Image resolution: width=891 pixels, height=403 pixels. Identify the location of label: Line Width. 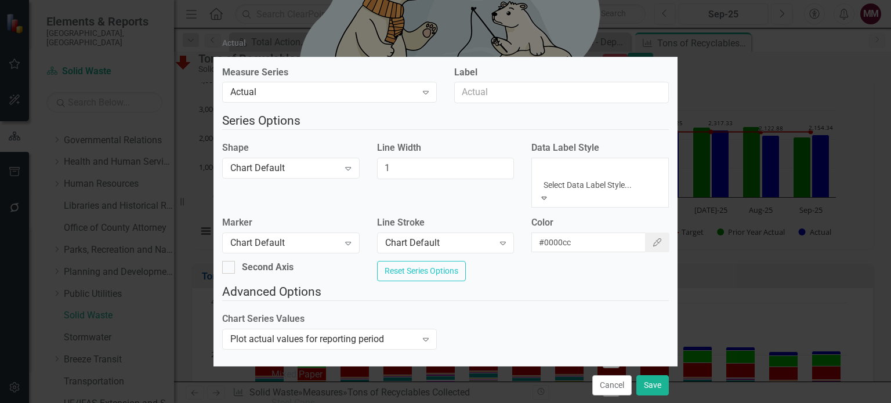
(446, 148).